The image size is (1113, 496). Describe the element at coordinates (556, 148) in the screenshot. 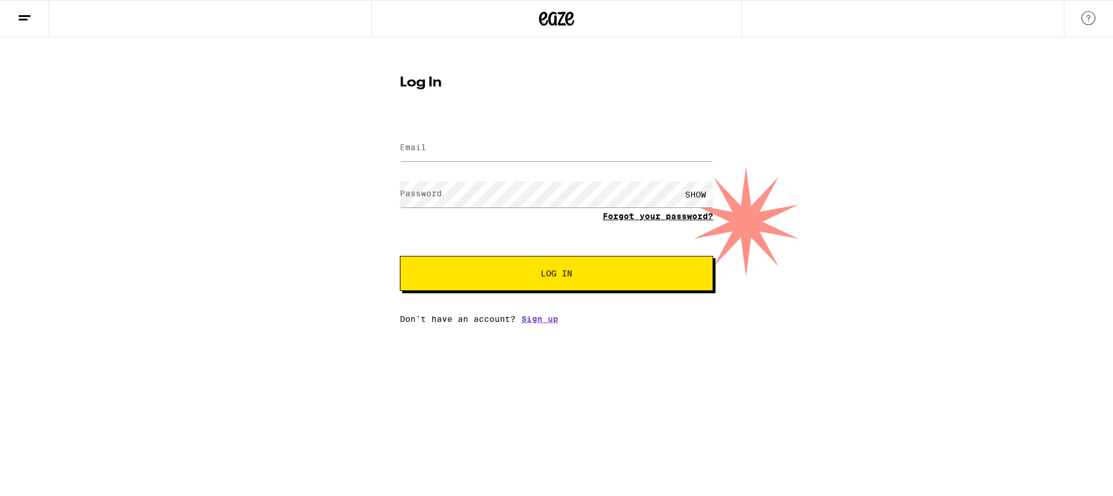

I see `input: Email` at that location.